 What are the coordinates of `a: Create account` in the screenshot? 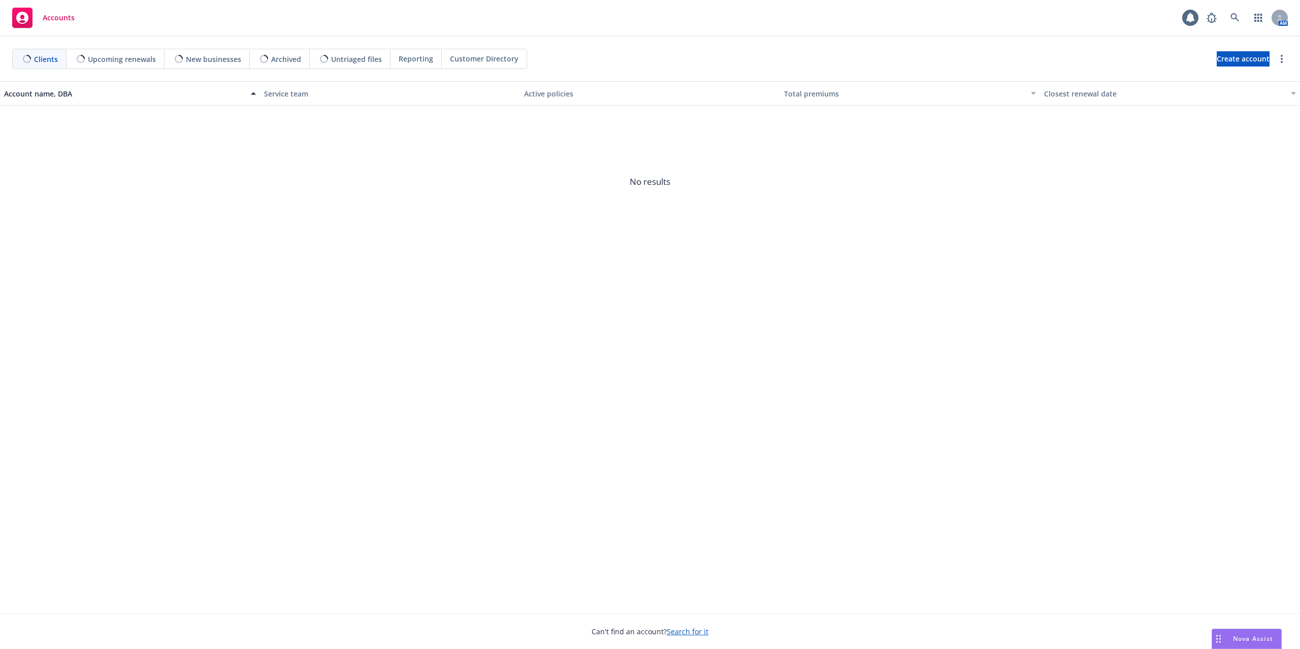 It's located at (1243, 59).